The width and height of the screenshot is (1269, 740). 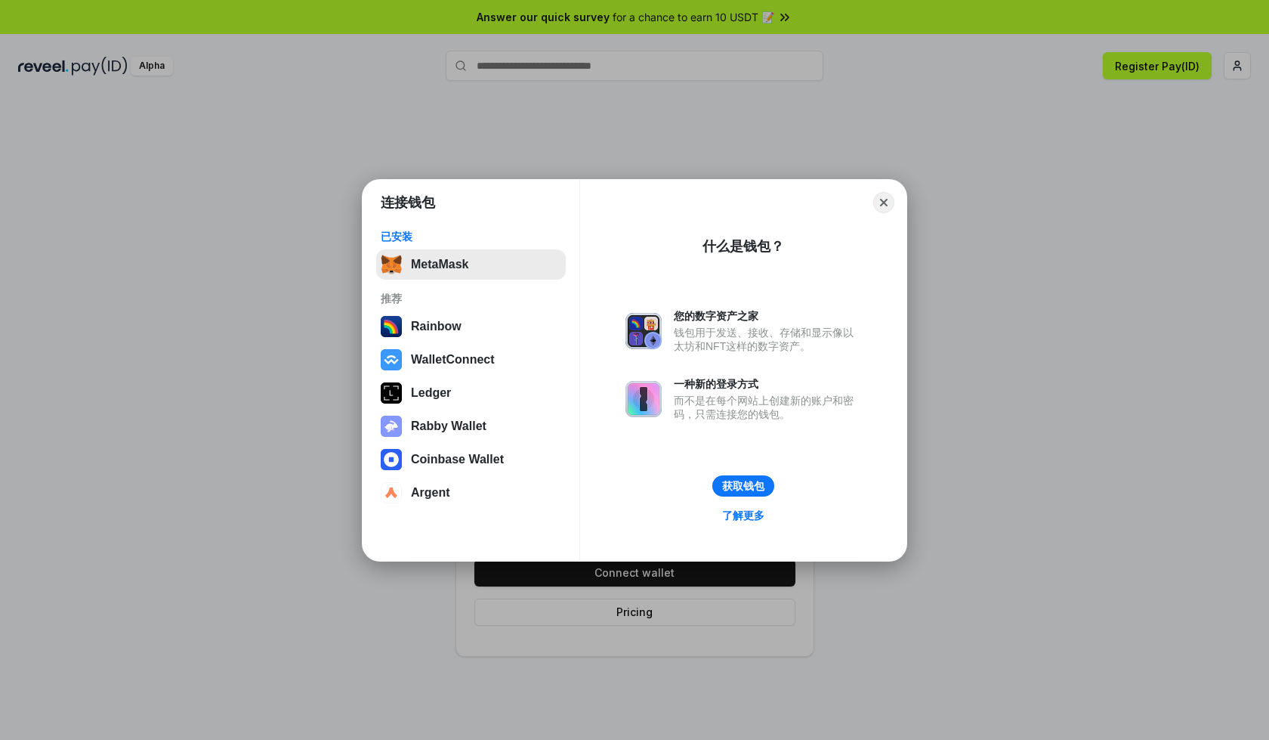 What do you see at coordinates (744, 486) in the screenshot?
I see `button: 获取钱包` at bounding box center [744, 486].